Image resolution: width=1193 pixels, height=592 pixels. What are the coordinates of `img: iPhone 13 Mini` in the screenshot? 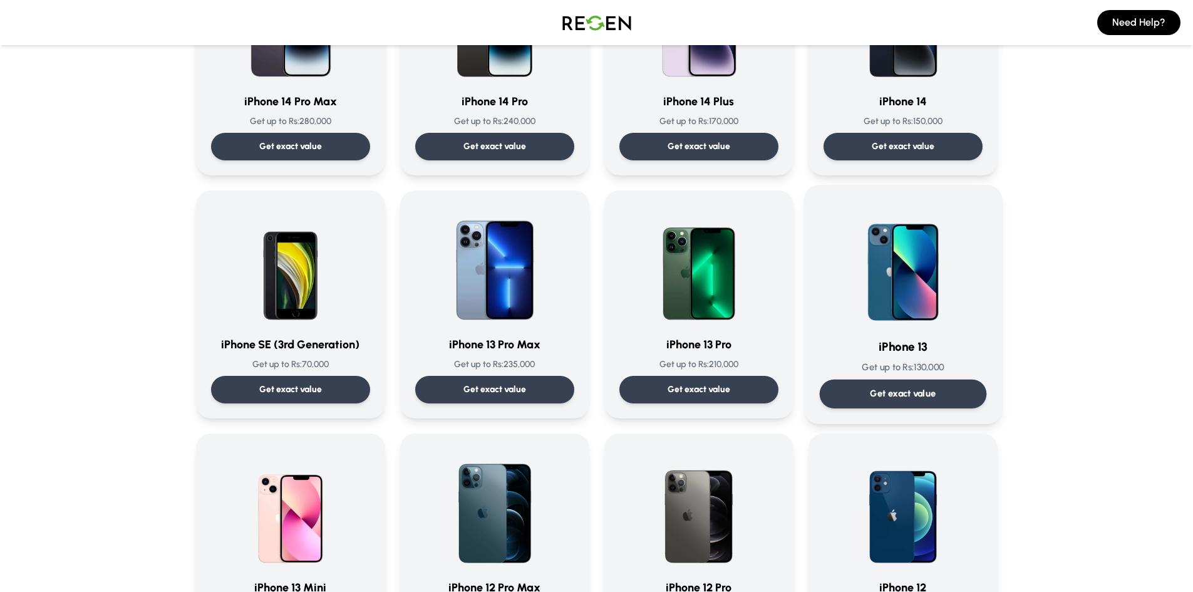 It's located at (291, 509).